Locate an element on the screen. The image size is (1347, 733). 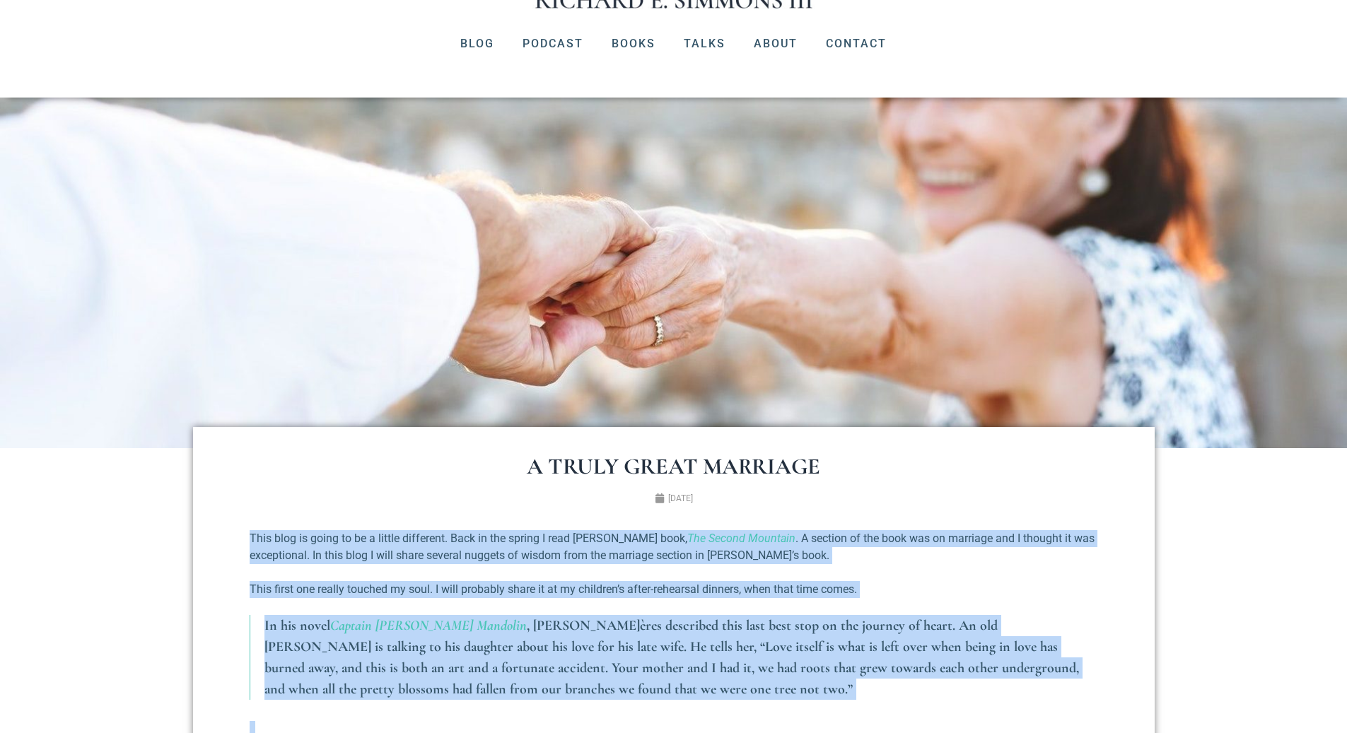
a: Books is located at coordinates (633, 44).